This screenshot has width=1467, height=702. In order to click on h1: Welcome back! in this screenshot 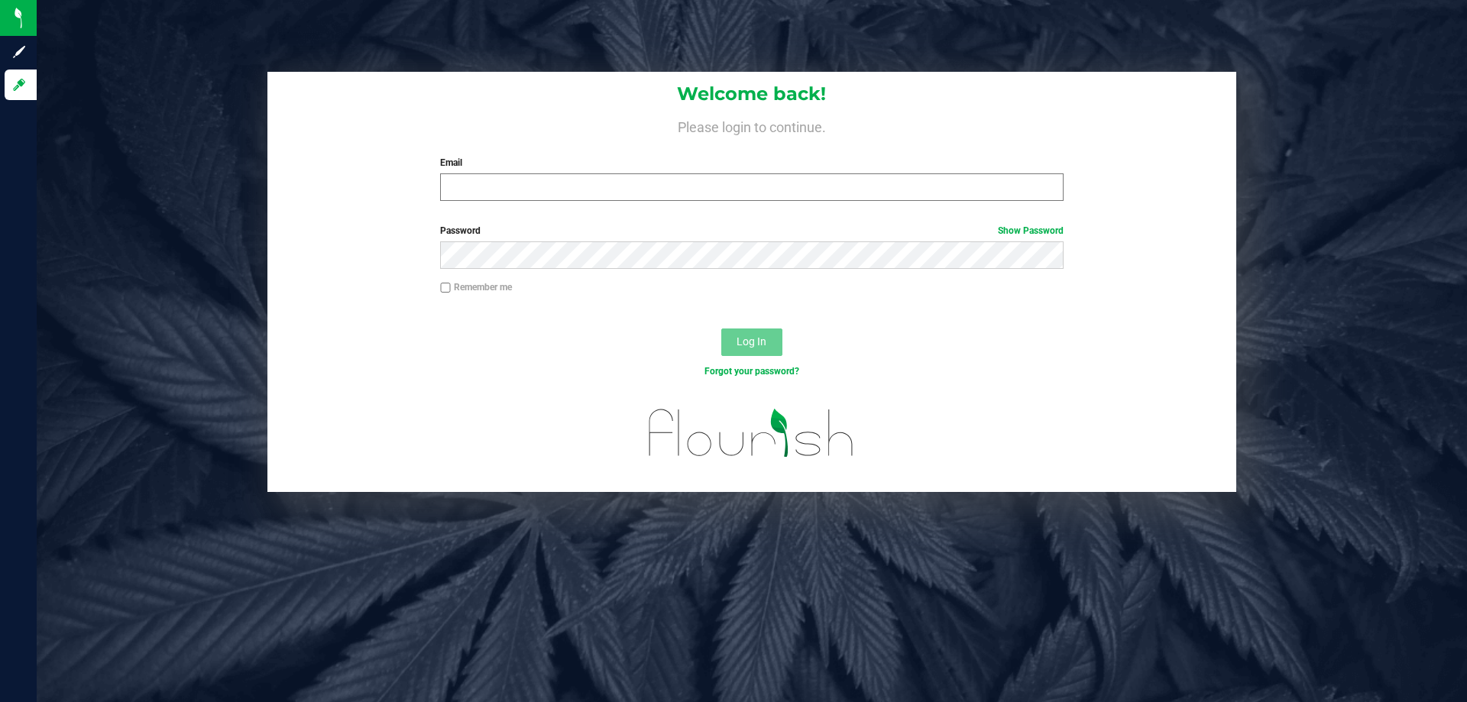, I will do `click(752, 94)`.